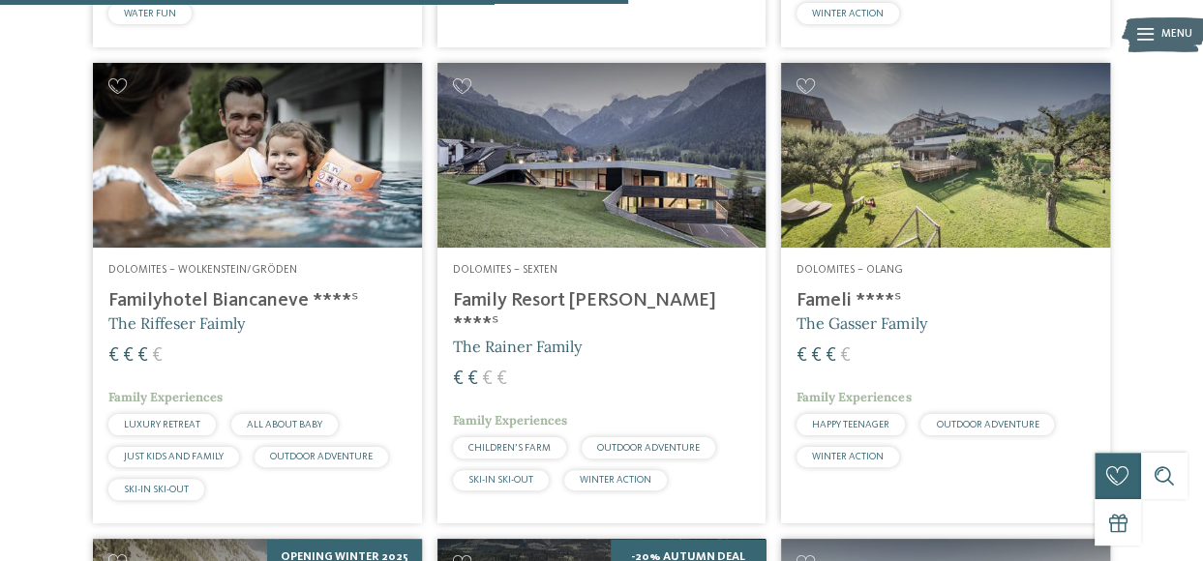 This screenshot has width=1203, height=561. Describe the element at coordinates (285, 425) in the screenshot. I see `span: ALL ABOUT BABY` at that location.